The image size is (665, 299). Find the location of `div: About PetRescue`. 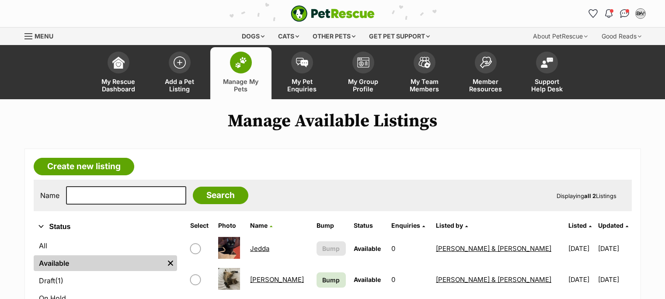

div: About PetRescue is located at coordinates (560, 36).